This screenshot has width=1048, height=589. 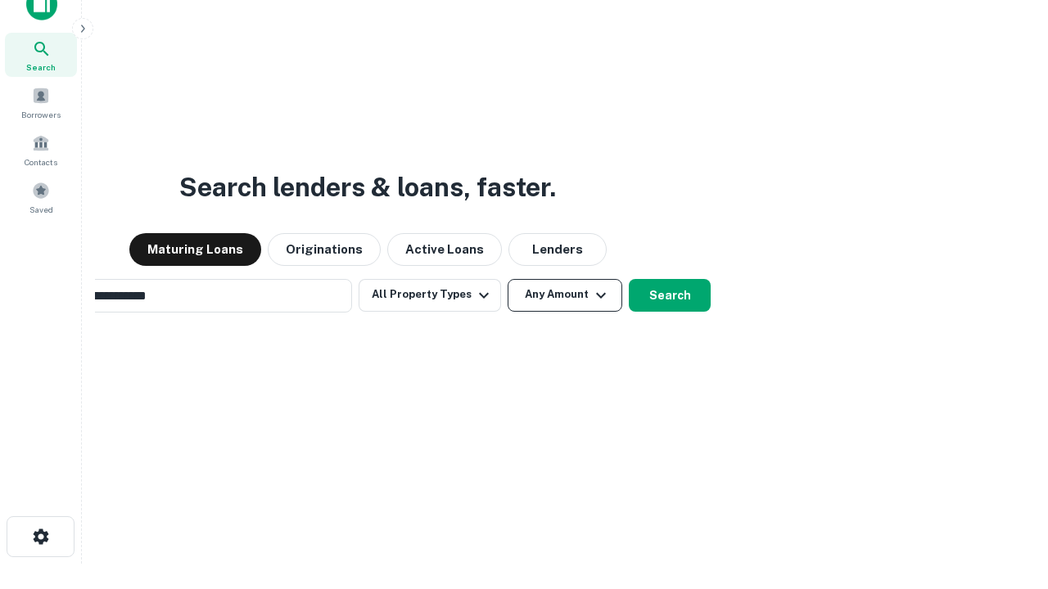 What do you see at coordinates (41, 150) in the screenshot?
I see `div: Contacts` at bounding box center [41, 150].